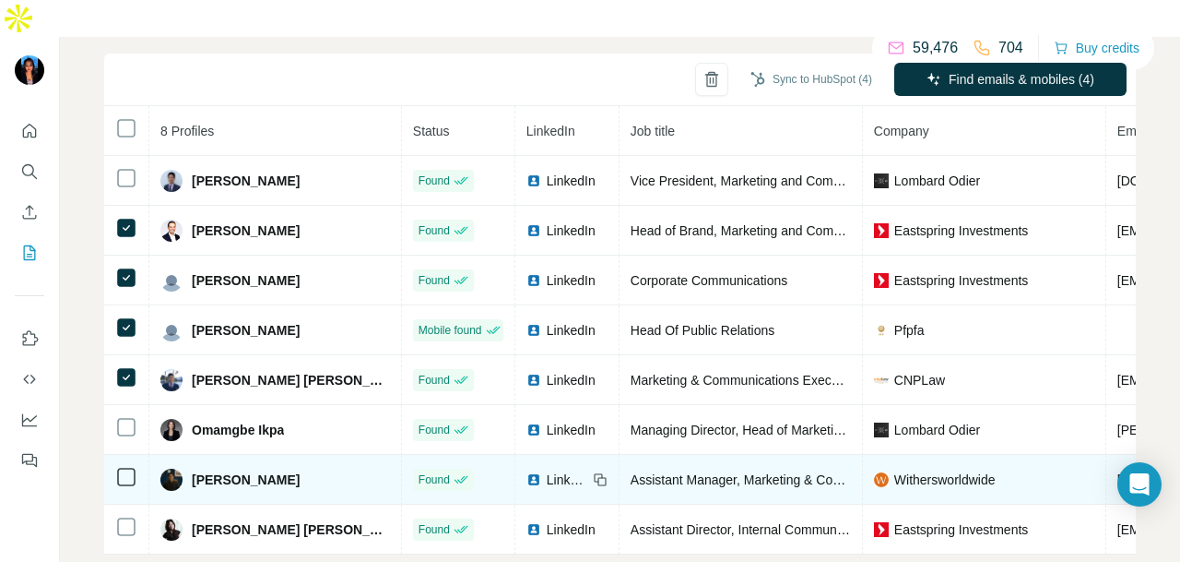  Describe the element at coordinates (709, 280) in the screenshot. I see `span: Corporate Communications` at that location.